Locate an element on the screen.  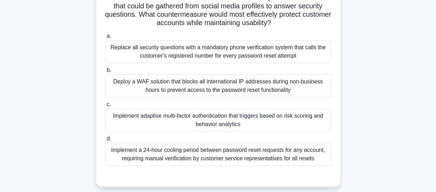
div: Implement a 24-hour cooling period between password reset requests for any account, requiring man... is located at coordinates (218, 154).